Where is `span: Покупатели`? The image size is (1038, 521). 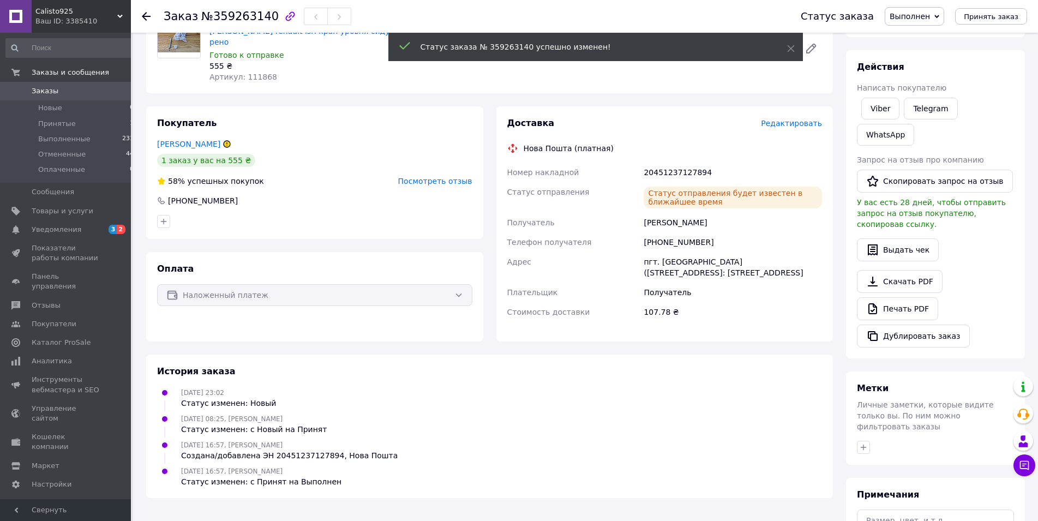
span: Покупатели is located at coordinates (54, 324).